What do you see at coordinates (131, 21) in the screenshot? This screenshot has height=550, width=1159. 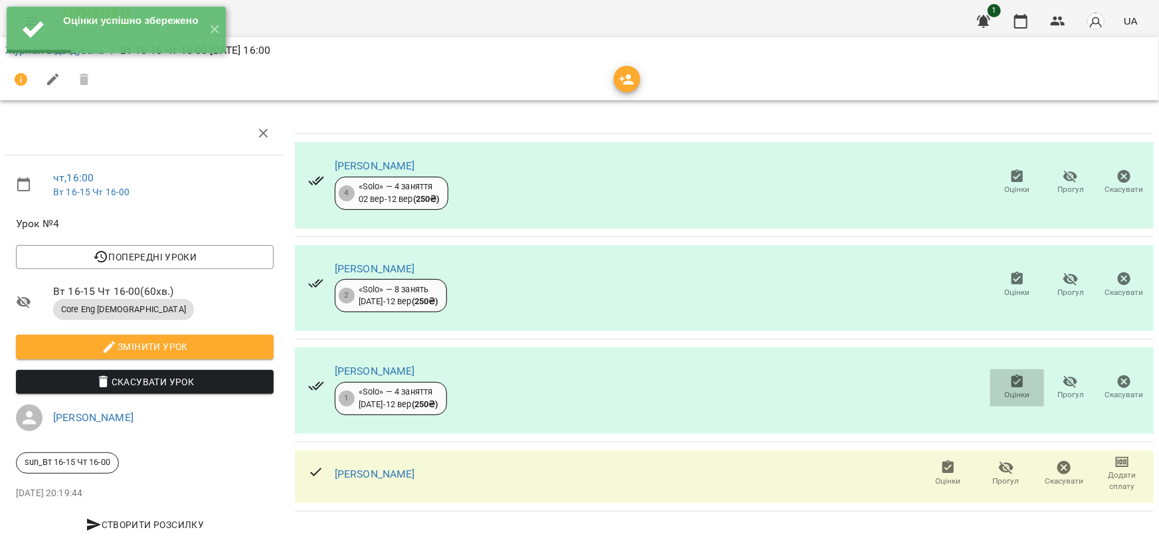 I see `div: Оцінки успішно збережено` at bounding box center [131, 21].